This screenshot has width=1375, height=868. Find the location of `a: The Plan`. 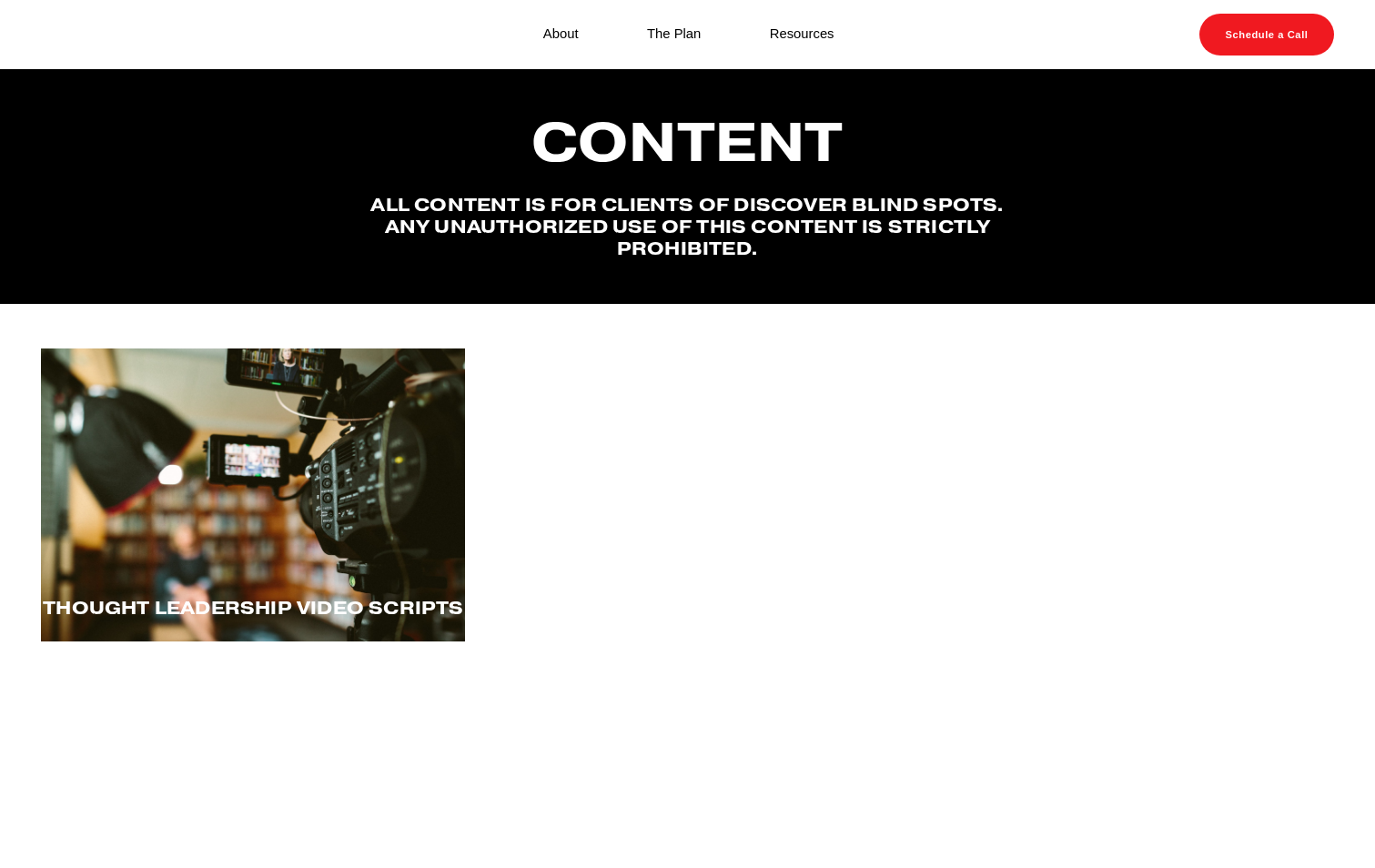

a: The Plan is located at coordinates (673, 35).